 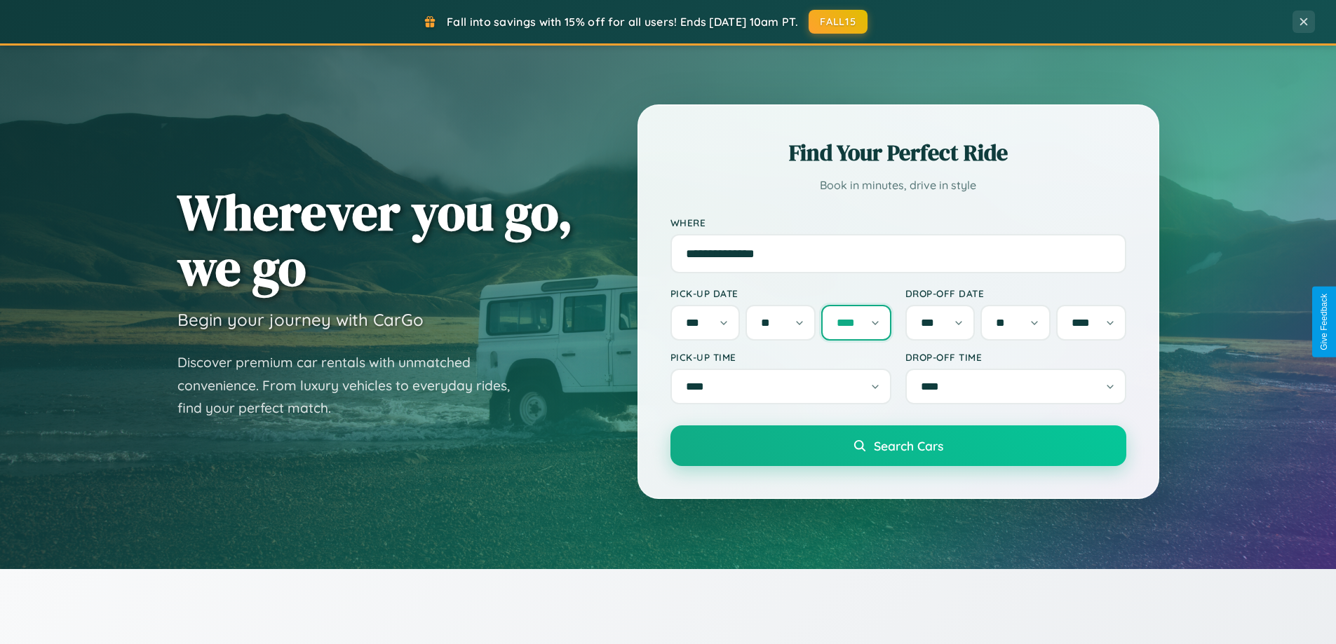 I want to click on label: Where, so click(x=898, y=222).